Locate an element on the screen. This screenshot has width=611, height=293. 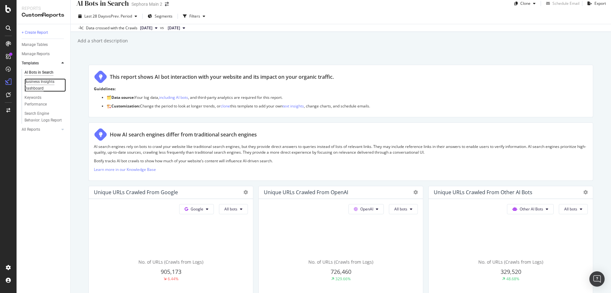
div: Filters is located at coordinates (195, 16).